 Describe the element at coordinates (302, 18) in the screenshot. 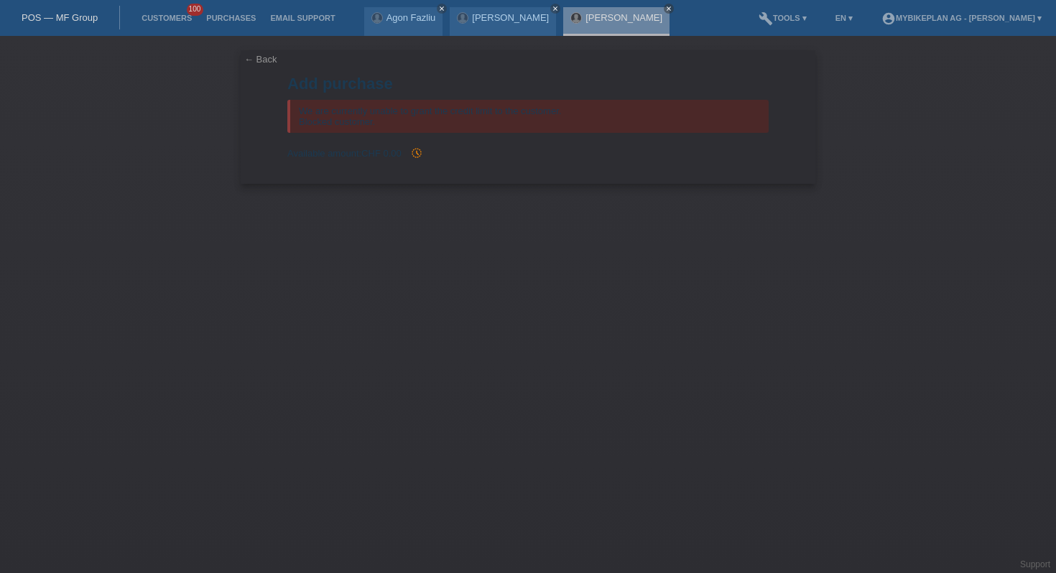

I see `a: Email Support` at that location.